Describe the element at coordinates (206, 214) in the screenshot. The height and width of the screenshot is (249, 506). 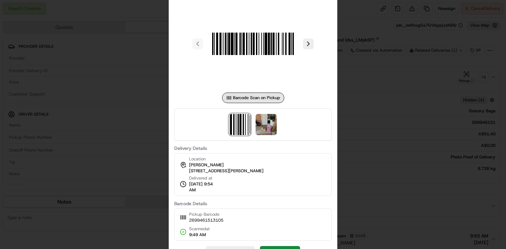
I see `span: Pickup Barcode` at that location.